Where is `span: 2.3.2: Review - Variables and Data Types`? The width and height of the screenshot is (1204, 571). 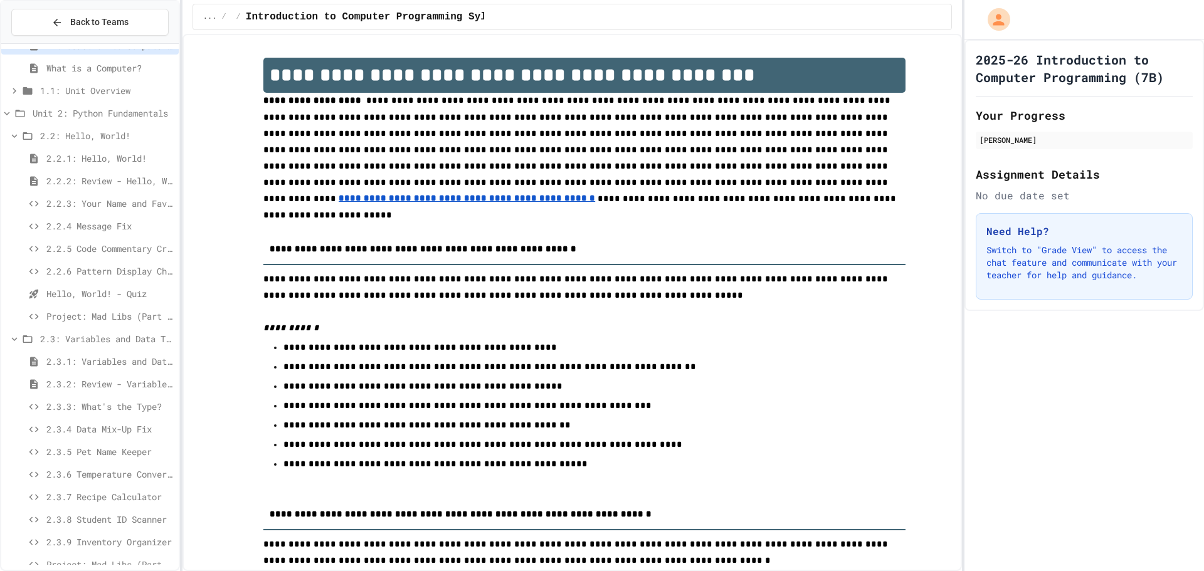
span: 2.3.2: Review - Variables and Data Types is located at coordinates (110, 384).